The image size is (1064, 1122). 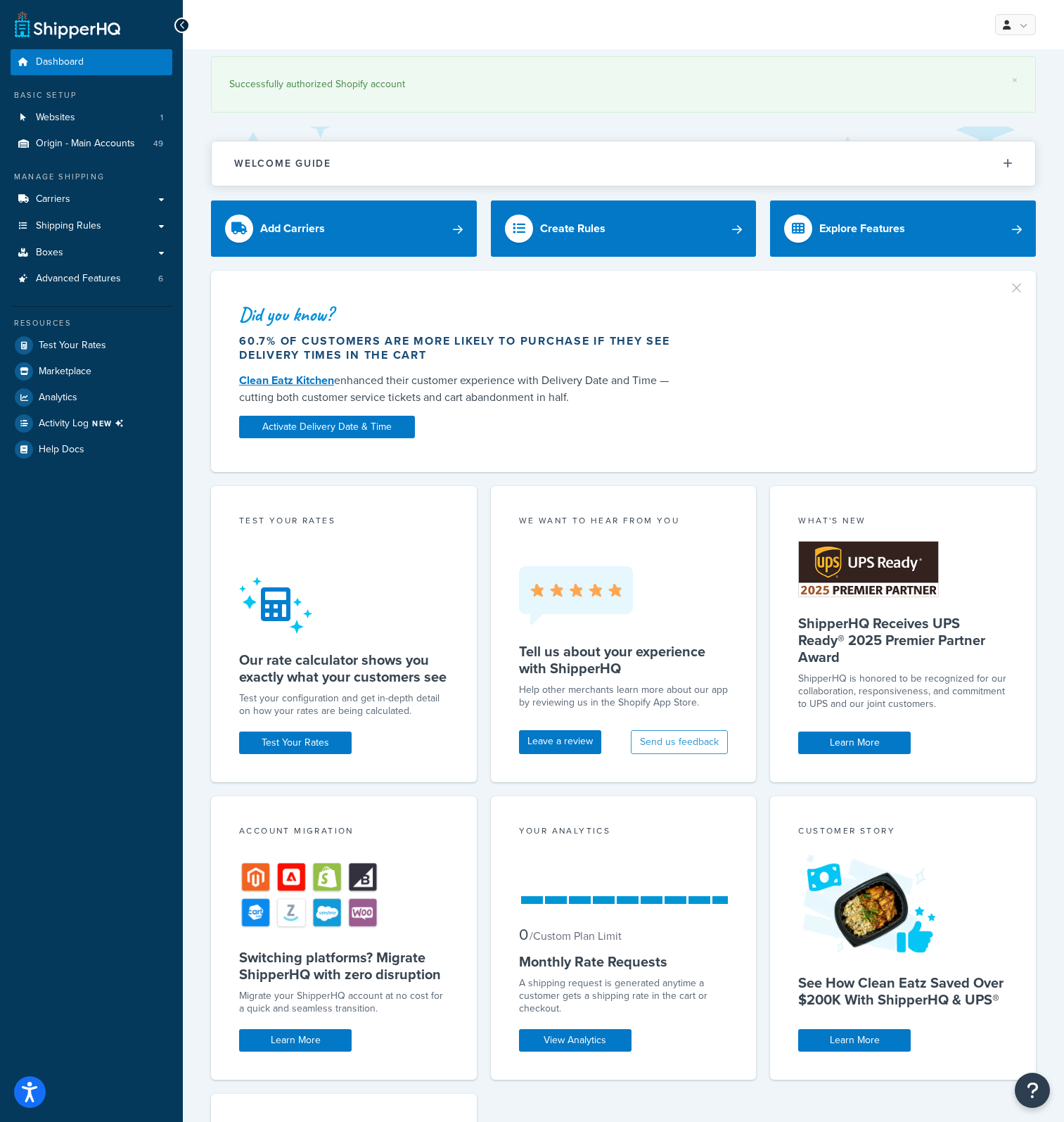 What do you see at coordinates (576, 1041) in the screenshot?
I see `a: View Analytics` at bounding box center [576, 1041].